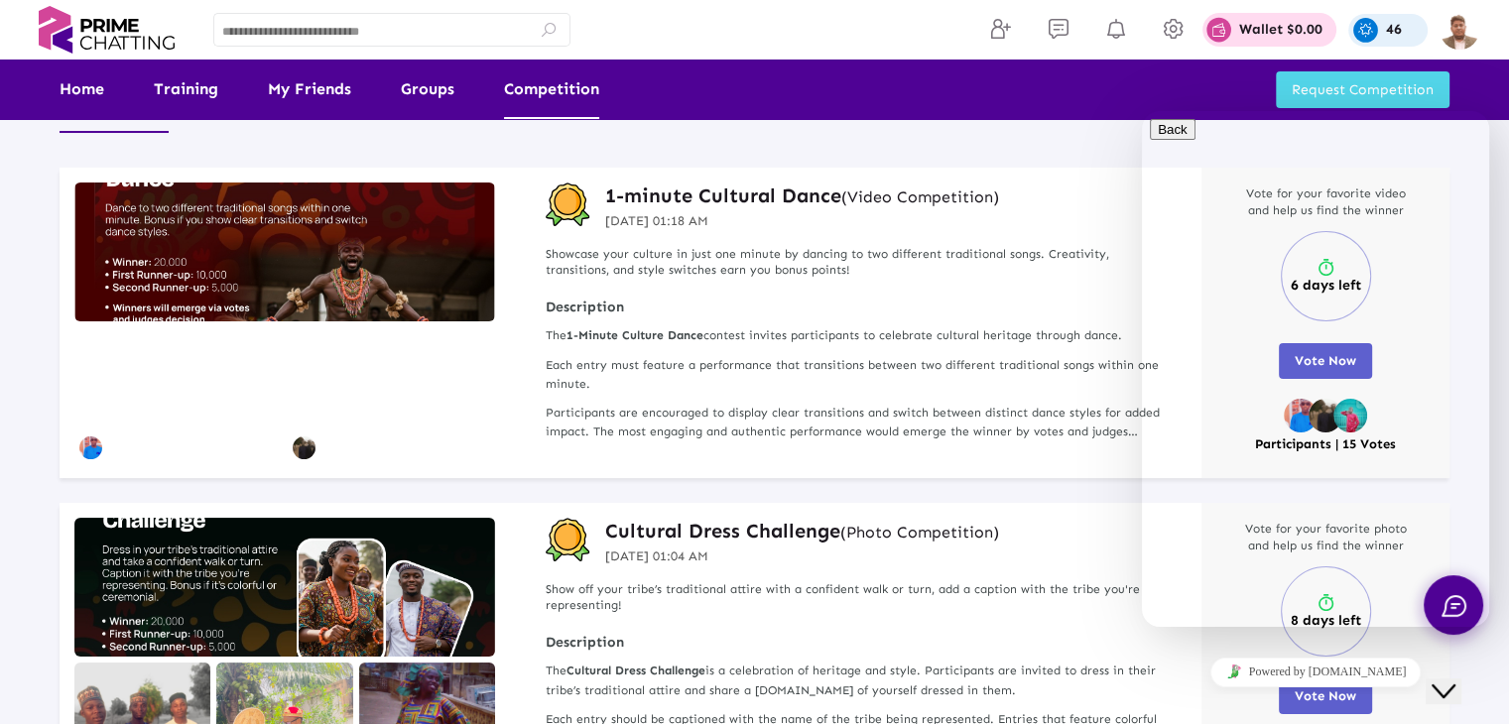 The height and width of the screenshot is (724, 1509). What do you see at coordinates (552, 89) in the screenshot?
I see `a: Competition` at bounding box center [552, 89].